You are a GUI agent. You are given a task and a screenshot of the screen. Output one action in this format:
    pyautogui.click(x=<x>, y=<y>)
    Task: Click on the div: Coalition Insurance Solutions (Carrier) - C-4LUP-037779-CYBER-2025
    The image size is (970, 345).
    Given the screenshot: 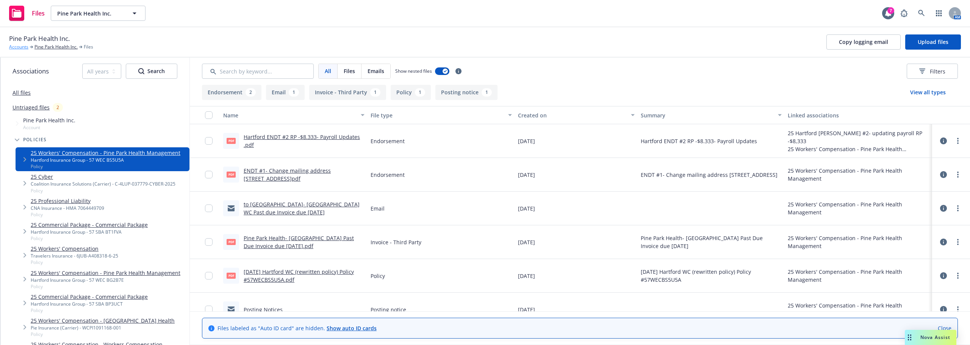 What is the action you would take?
    pyautogui.click(x=103, y=184)
    